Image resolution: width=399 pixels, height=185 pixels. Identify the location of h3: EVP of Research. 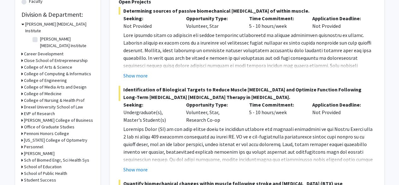
(39, 113).